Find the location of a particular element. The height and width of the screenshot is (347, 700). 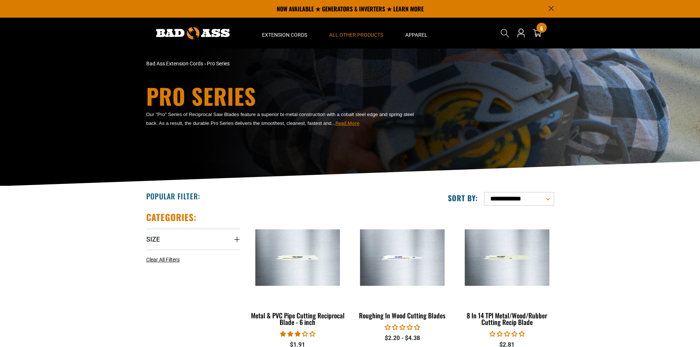

a: Roughing In Wood Cutting Blades Roughing In Wood Cutting Blades is located at coordinates (402, 267).